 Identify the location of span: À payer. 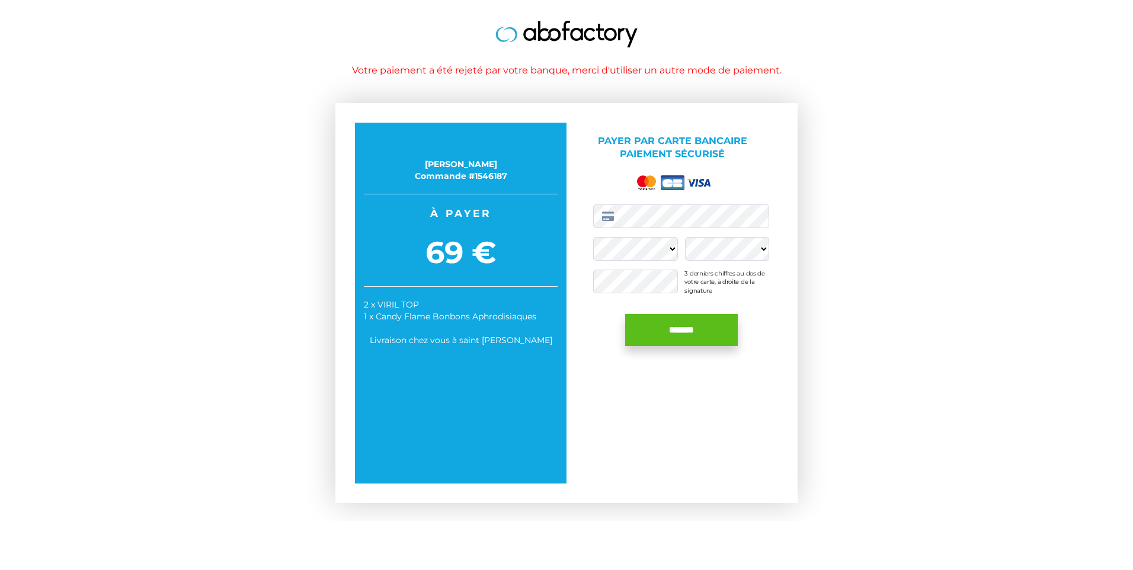
(461, 213).